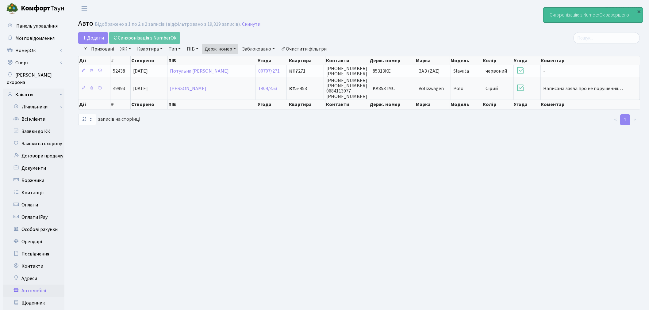  Describe the element at coordinates (34, 291) in the screenshot. I see `a: Автомобілі` at that location.